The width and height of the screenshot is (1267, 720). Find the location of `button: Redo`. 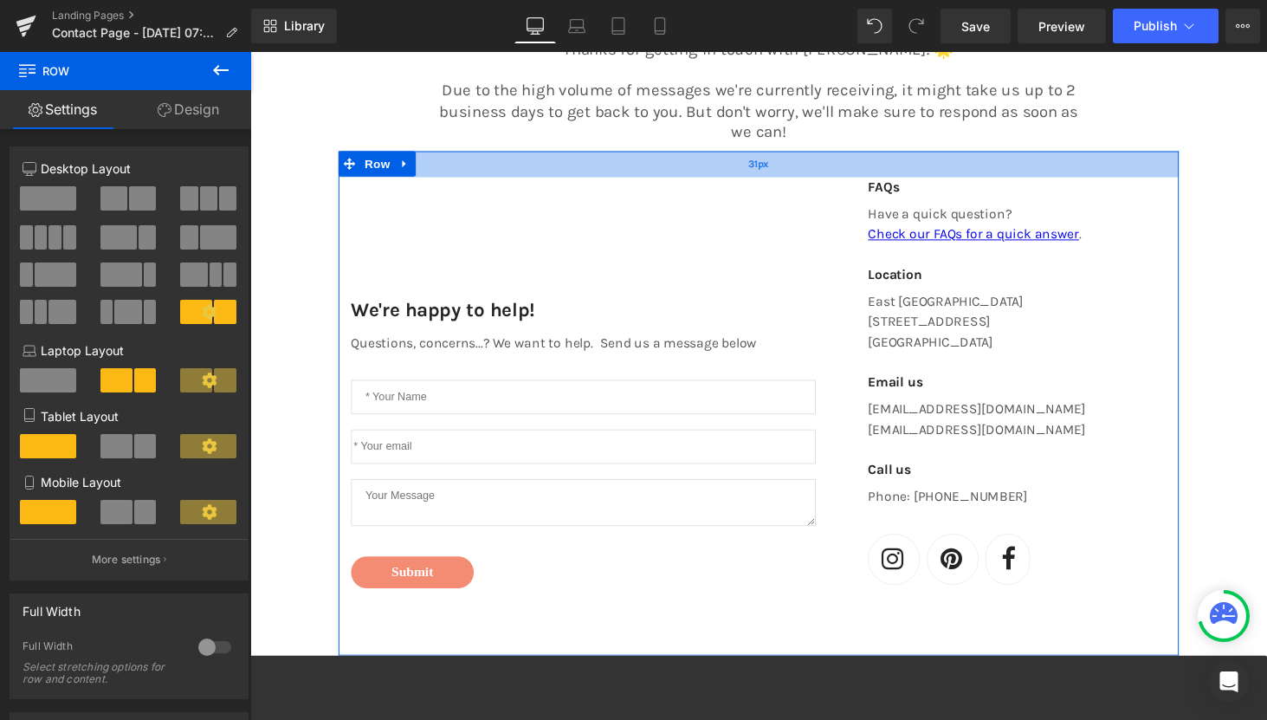

button: Redo is located at coordinates (916, 26).